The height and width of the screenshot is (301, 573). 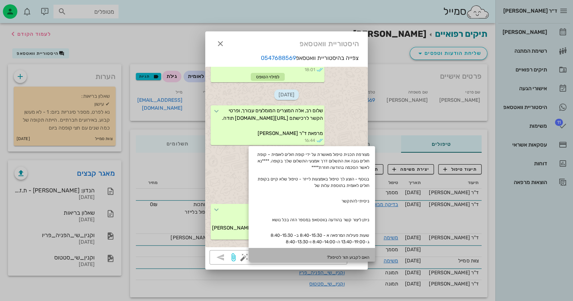 What do you see at coordinates (312, 239) in the screenshot?
I see `div: שעות פעילות המרפאה א - 8:40-15:30 ב- 8:40-15:30 ג-13:40-19:00 ה-8:40-14:00 ו-8:40-13:30` at bounding box center [312, 239].